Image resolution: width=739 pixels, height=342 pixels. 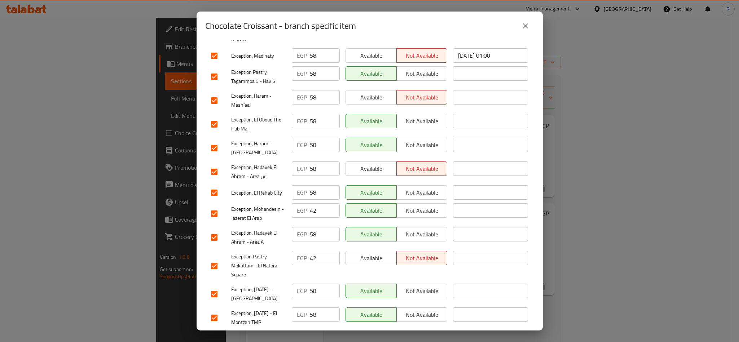 I want to click on span: Exception, El Obour, The Hub Mall, so click(x=259, y=125).